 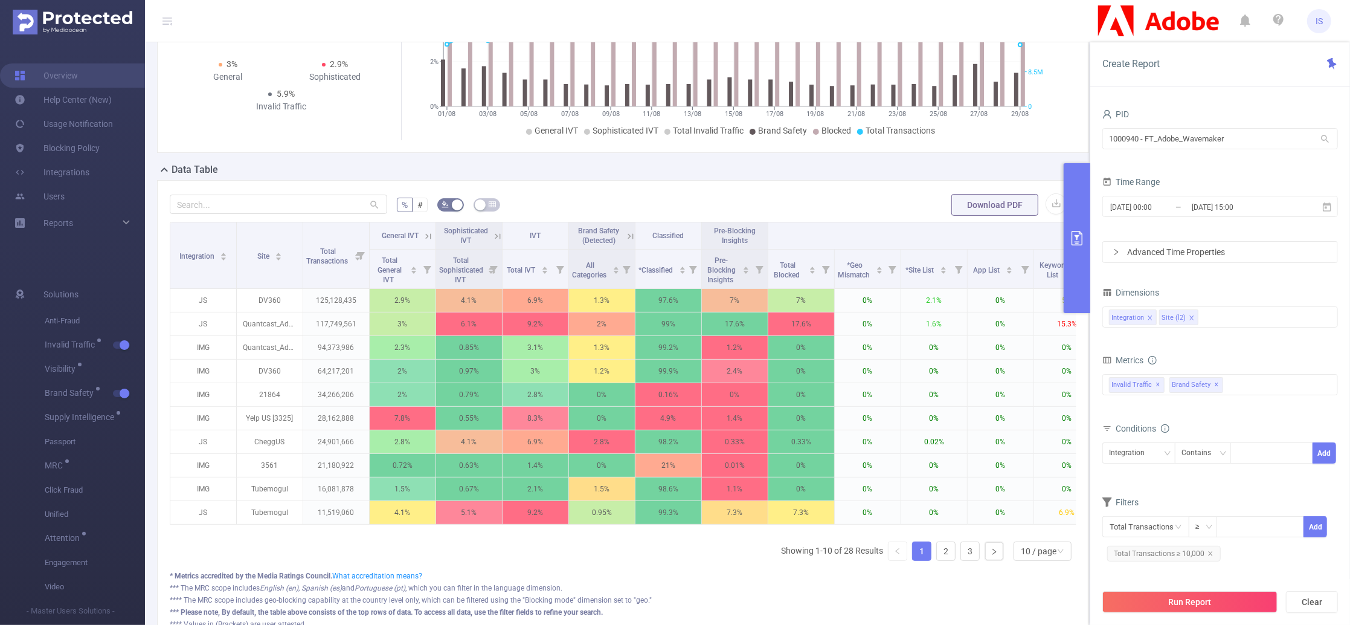 I want to click on p: 1.4%, so click(x=535, y=465).